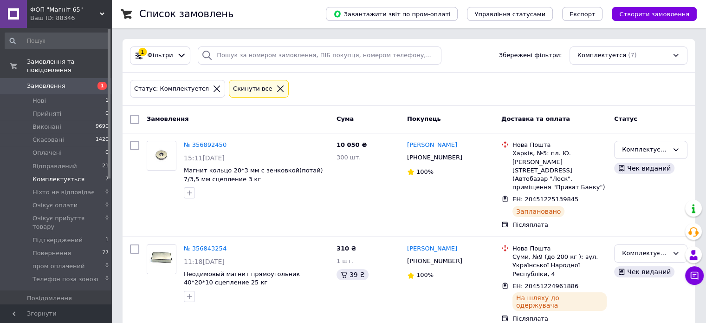  What do you see at coordinates (65, 279) in the screenshot?
I see `span: Телефон поза зоною` at bounding box center [65, 279].